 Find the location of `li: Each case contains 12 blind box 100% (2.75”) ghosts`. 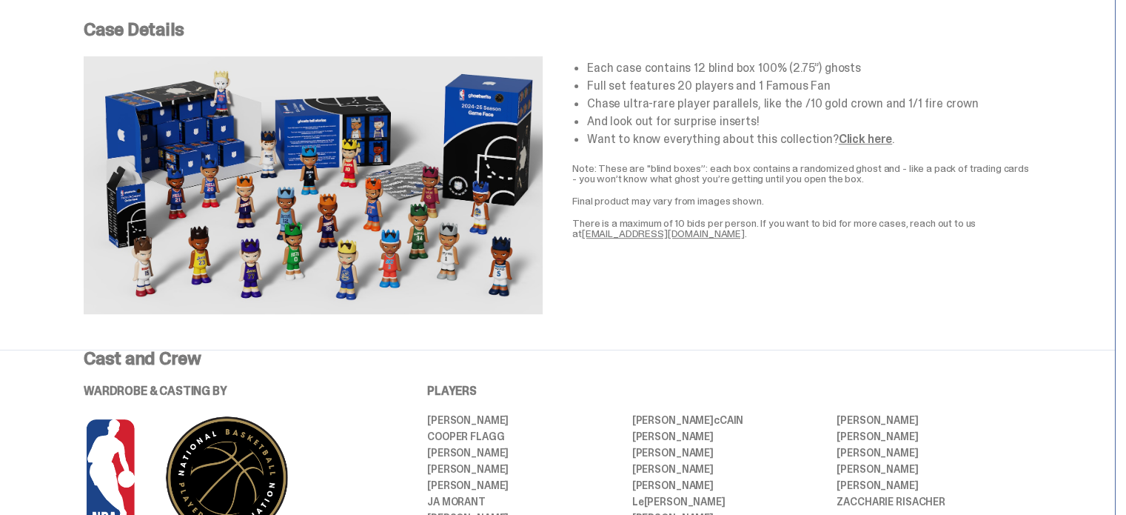

li: Each case contains 12 blind box 100% (2.75”) ghosts is located at coordinates (809, 68).